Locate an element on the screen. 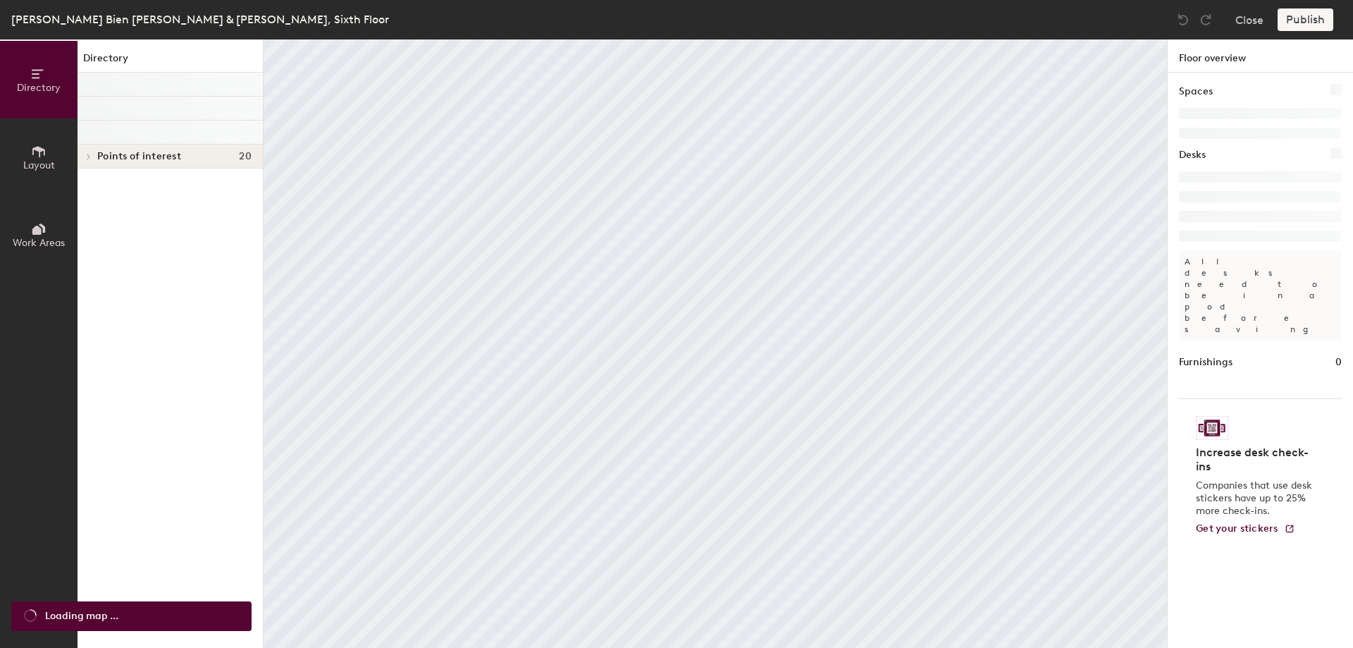 The width and height of the screenshot is (1353, 648). span: Layout is located at coordinates (39, 165).